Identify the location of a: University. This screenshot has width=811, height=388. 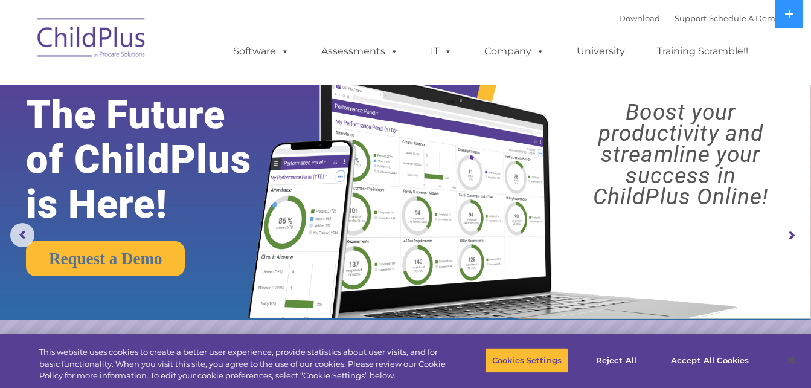
(601, 51).